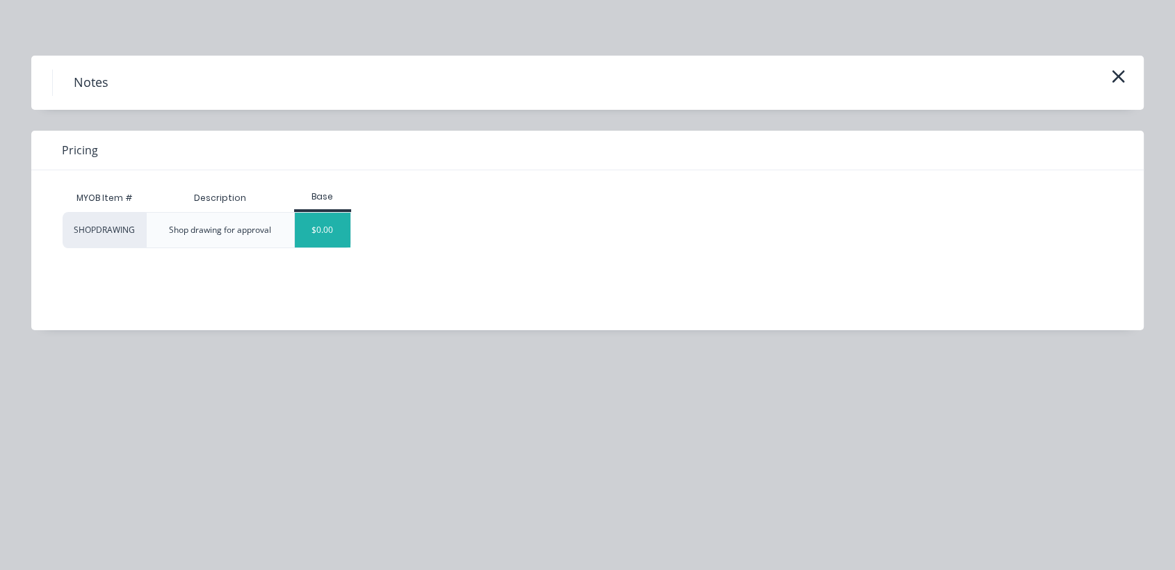 This screenshot has width=1175, height=570. I want to click on div: Shop drawing for approval, so click(220, 230).